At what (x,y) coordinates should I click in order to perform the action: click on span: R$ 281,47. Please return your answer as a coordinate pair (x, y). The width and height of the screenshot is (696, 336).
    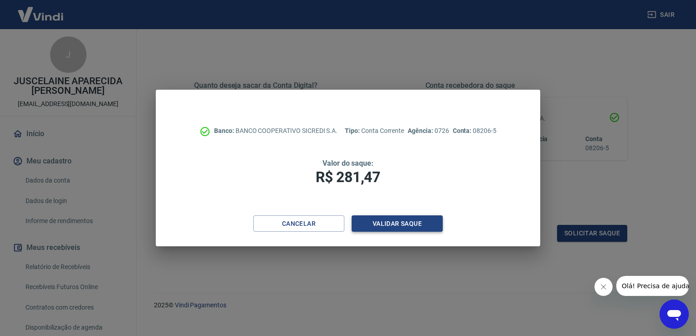
    Looking at the image, I should click on (348, 177).